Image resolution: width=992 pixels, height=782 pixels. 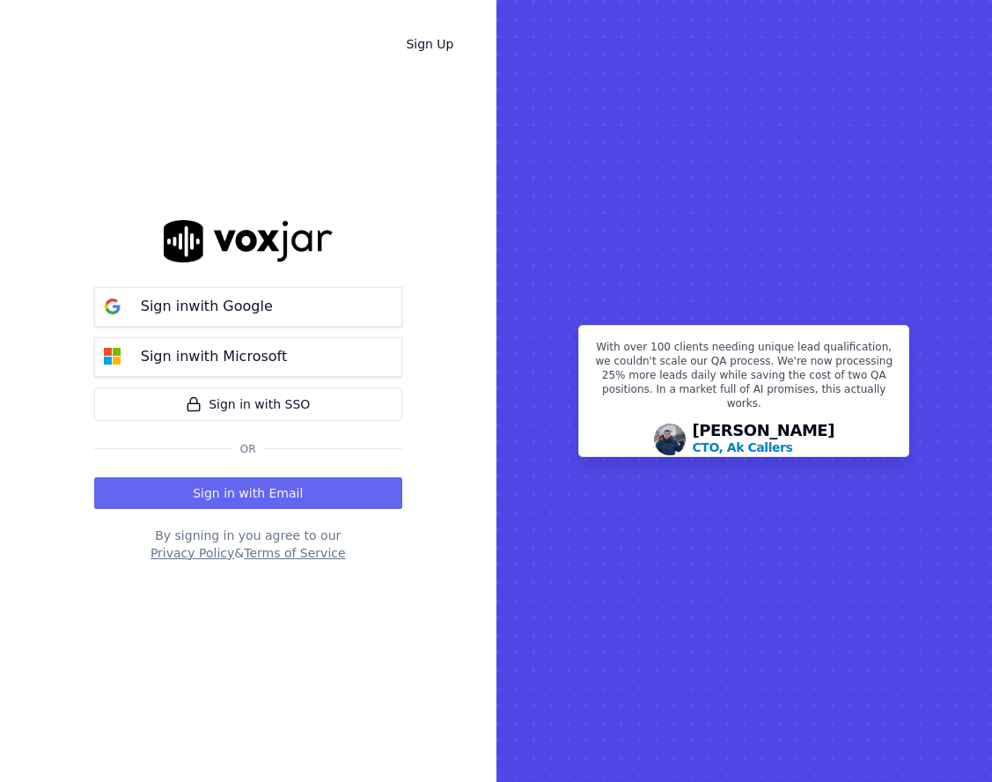 What do you see at coordinates (248, 493) in the screenshot?
I see `button: Sign in with Email` at bounding box center [248, 493].